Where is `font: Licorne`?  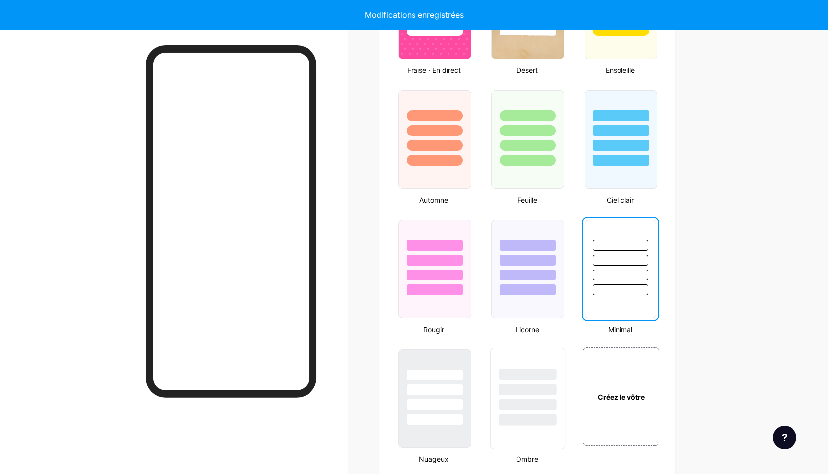 font: Licorne is located at coordinates (528, 329).